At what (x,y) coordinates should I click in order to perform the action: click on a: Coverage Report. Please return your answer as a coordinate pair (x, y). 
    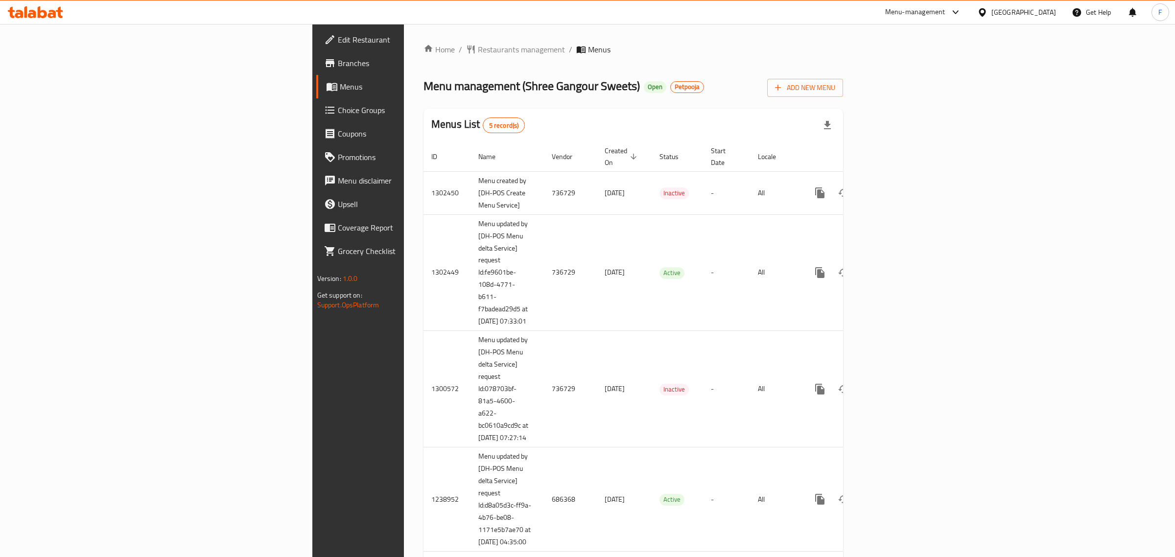
    Looking at the image, I should click on (412, 228).